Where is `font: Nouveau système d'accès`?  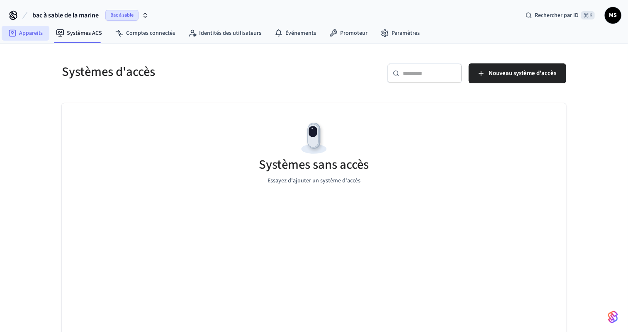 font: Nouveau système d'accès is located at coordinates (522, 73).